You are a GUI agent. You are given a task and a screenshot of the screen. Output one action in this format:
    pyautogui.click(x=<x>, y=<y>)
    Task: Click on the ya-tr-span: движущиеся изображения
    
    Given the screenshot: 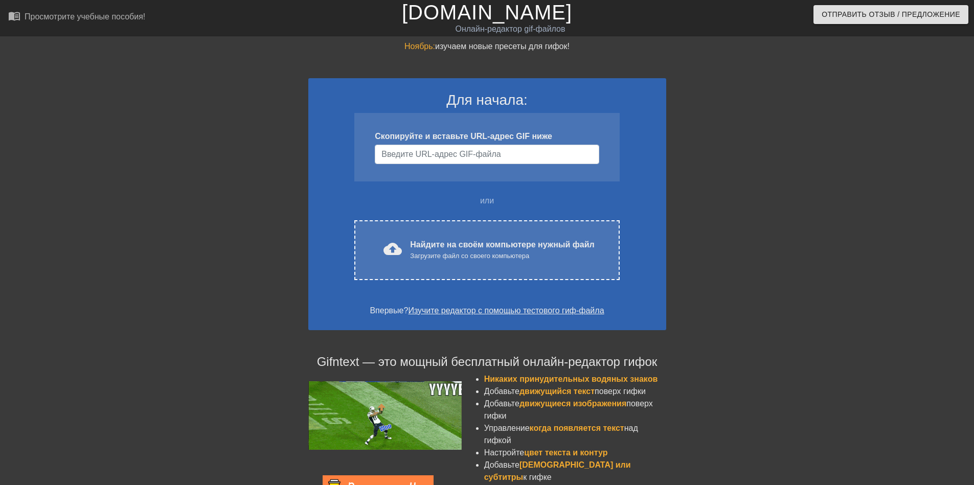 What is the action you would take?
    pyautogui.click(x=573, y=403)
    